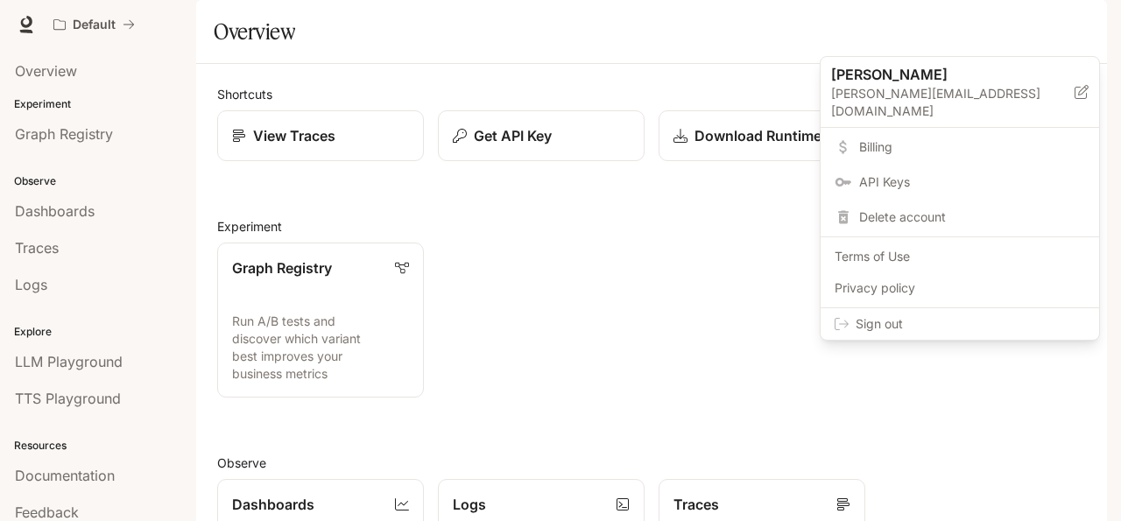  I want to click on span: Privacy policy, so click(960, 288).